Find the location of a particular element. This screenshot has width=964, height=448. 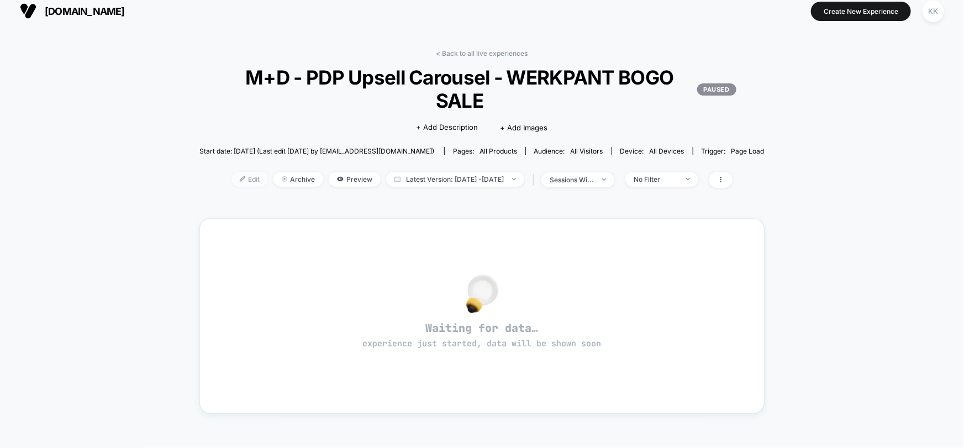

span: Waiting for data… is located at coordinates (482, 335).